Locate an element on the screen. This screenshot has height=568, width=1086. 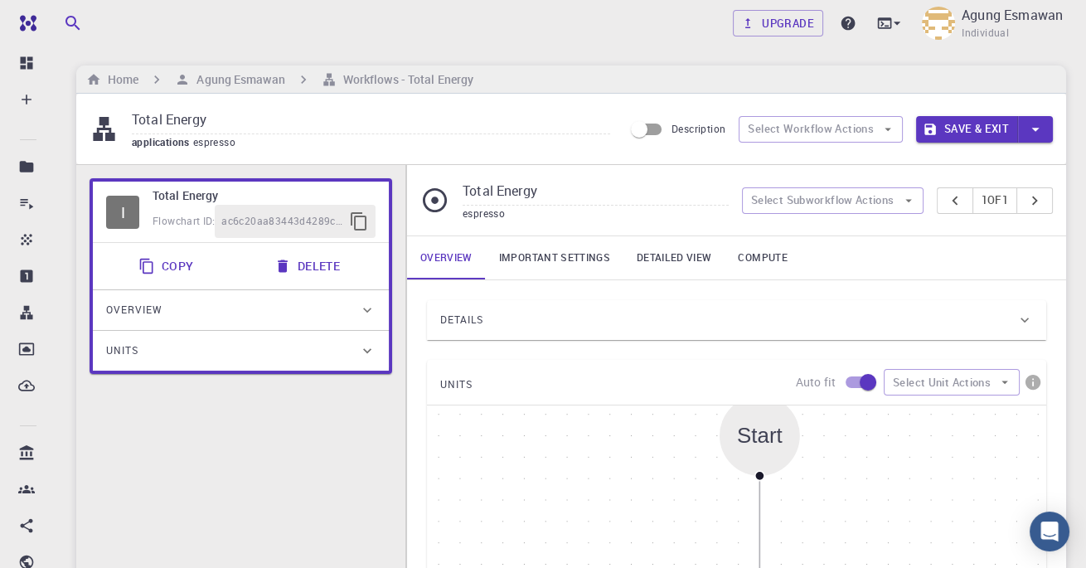
span: Units is located at coordinates (122, 351).